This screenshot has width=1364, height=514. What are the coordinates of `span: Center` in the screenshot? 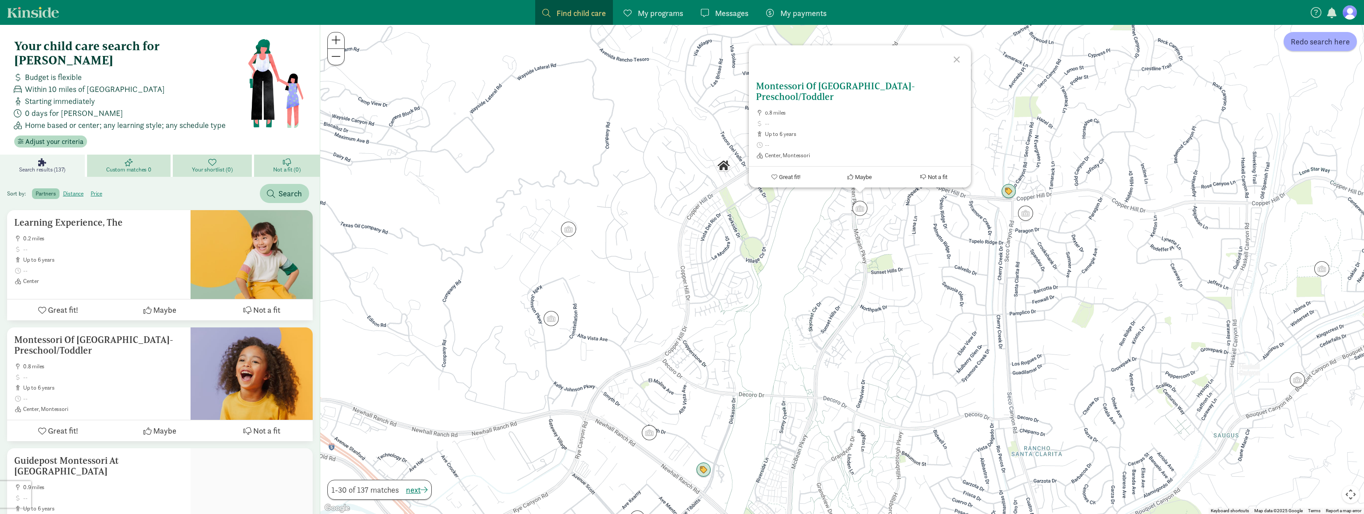 It's located at (103, 281).